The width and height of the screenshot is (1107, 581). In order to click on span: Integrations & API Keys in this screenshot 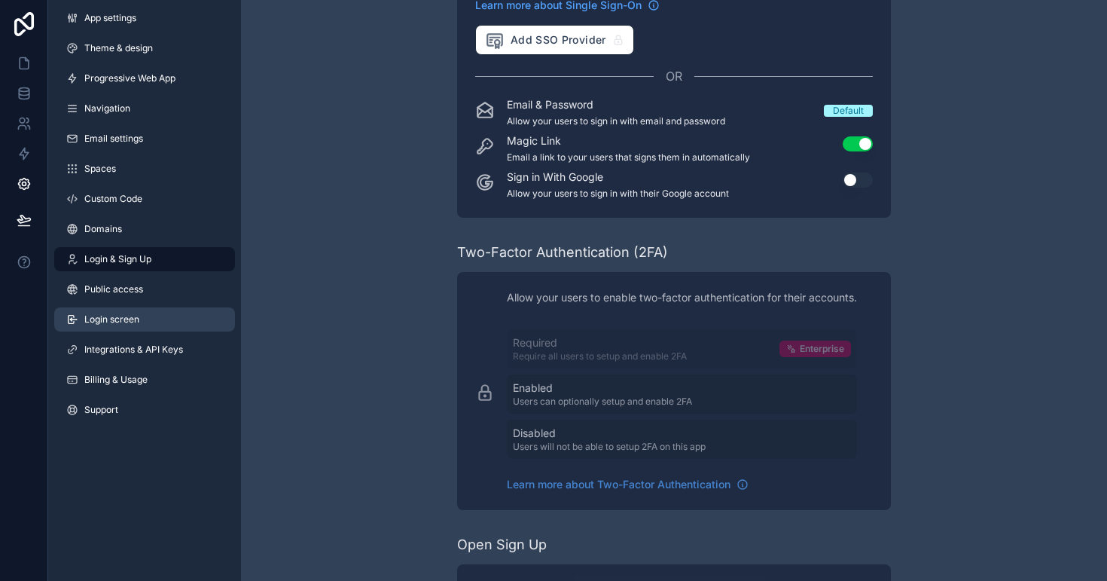, I will do `click(133, 349)`.